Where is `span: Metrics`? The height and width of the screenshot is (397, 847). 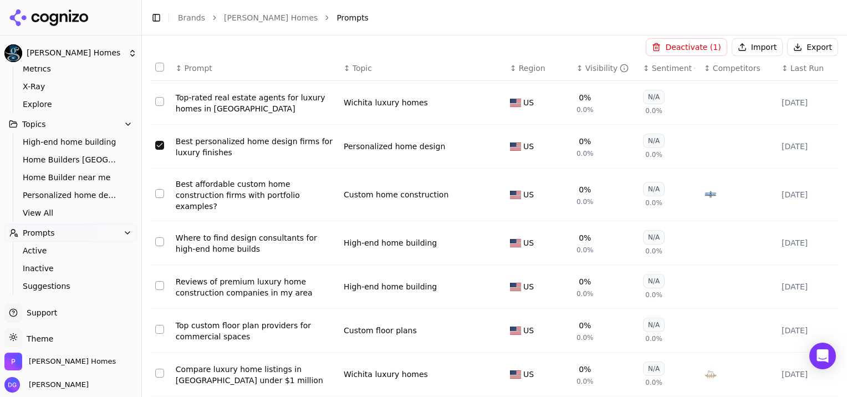
span: Metrics is located at coordinates (71, 69).